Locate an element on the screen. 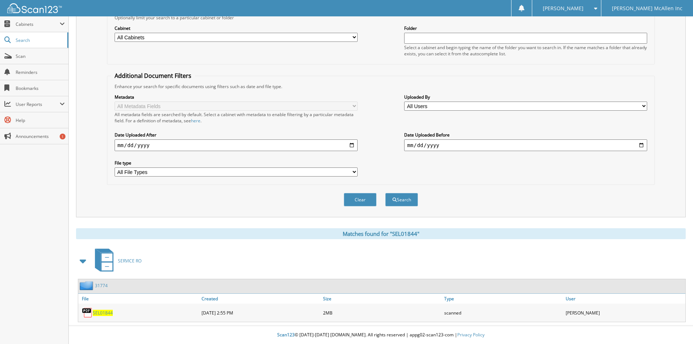 The image size is (693, 344). div: scanned is located at coordinates (503, 312).